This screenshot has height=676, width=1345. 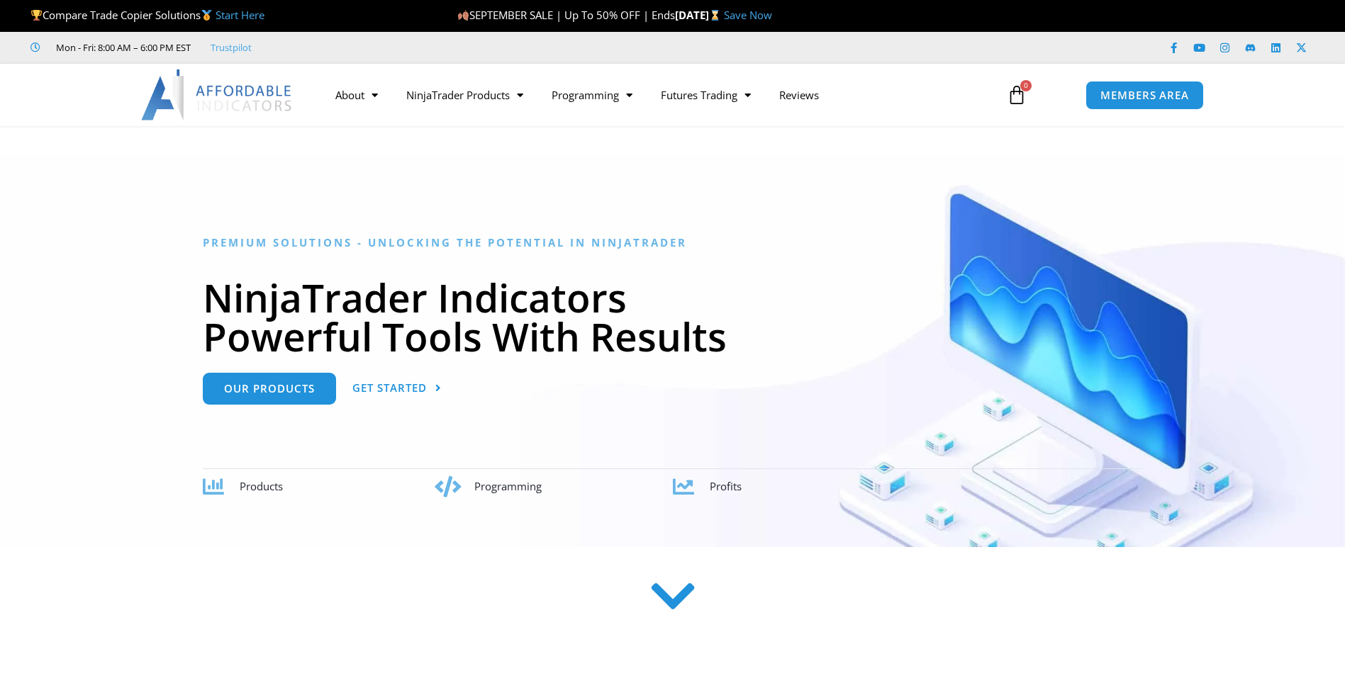 What do you see at coordinates (725, 486) in the screenshot?
I see `span: Profits` at bounding box center [725, 486].